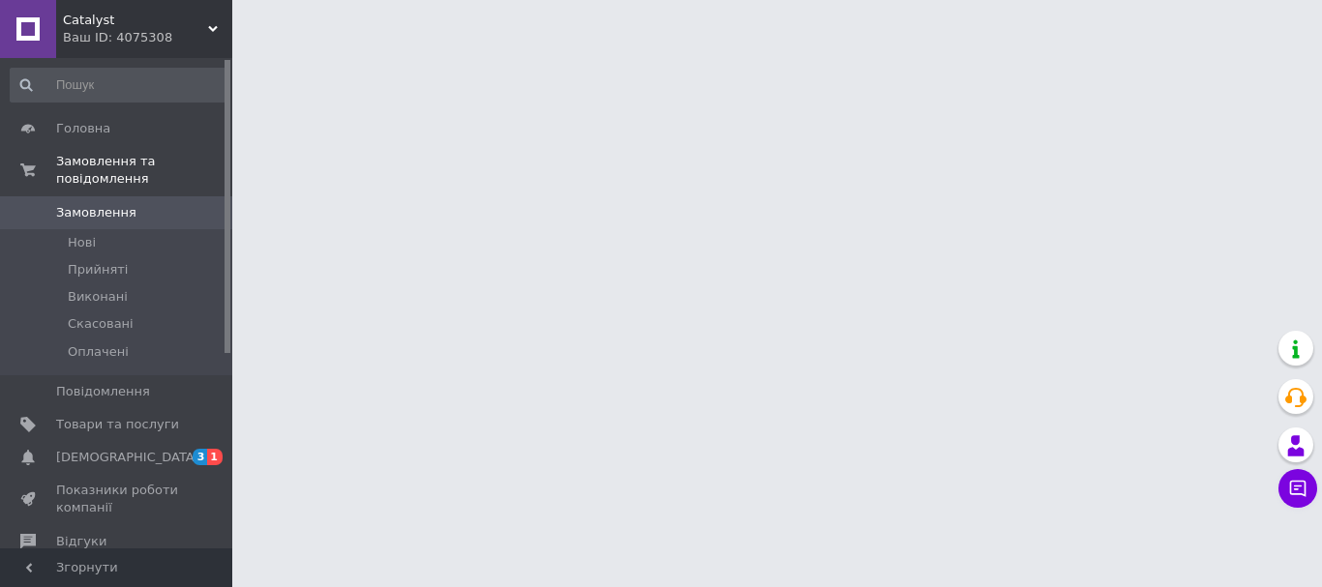 The width and height of the screenshot is (1322, 587). What do you see at coordinates (119, 85) in the screenshot?
I see `input: Пошук` at bounding box center [119, 85].